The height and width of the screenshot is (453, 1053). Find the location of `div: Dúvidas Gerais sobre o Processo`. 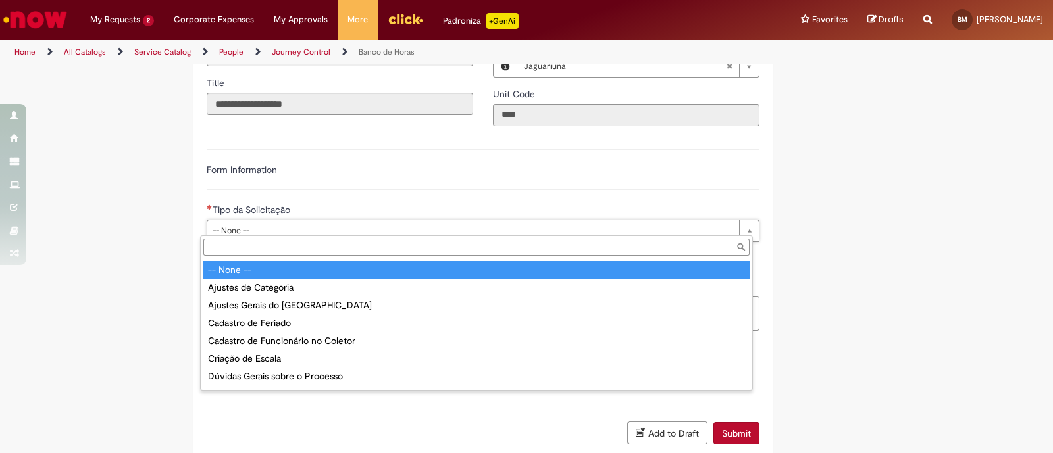

div: Dúvidas Gerais sobre o Processo is located at coordinates (476, 376).